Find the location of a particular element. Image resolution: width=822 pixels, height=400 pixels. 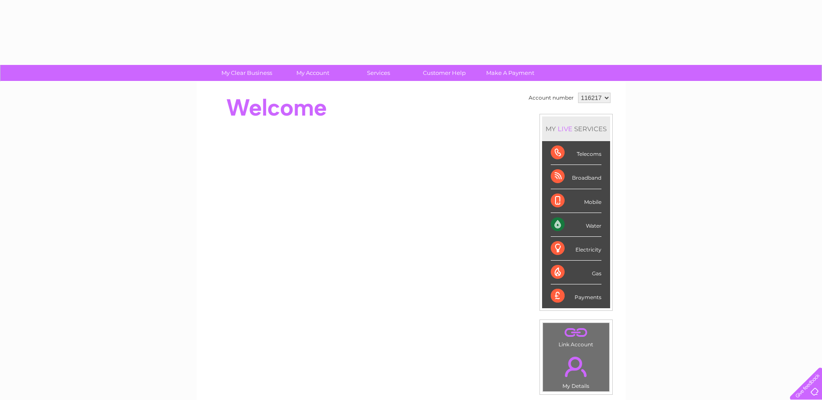

a: Make A Payment is located at coordinates (510, 73).